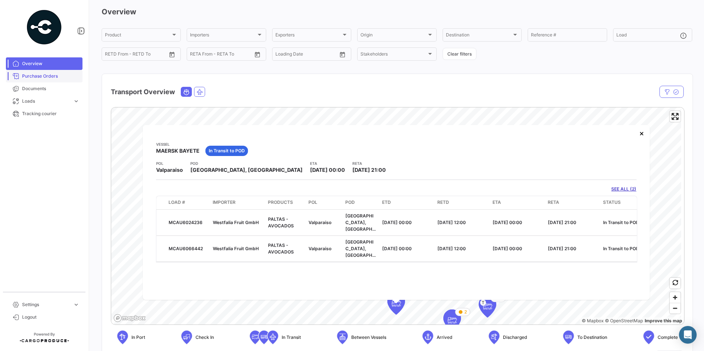 Image resolution: width=704 pixels, height=351 pixels. I want to click on span: Status, so click(612, 202).